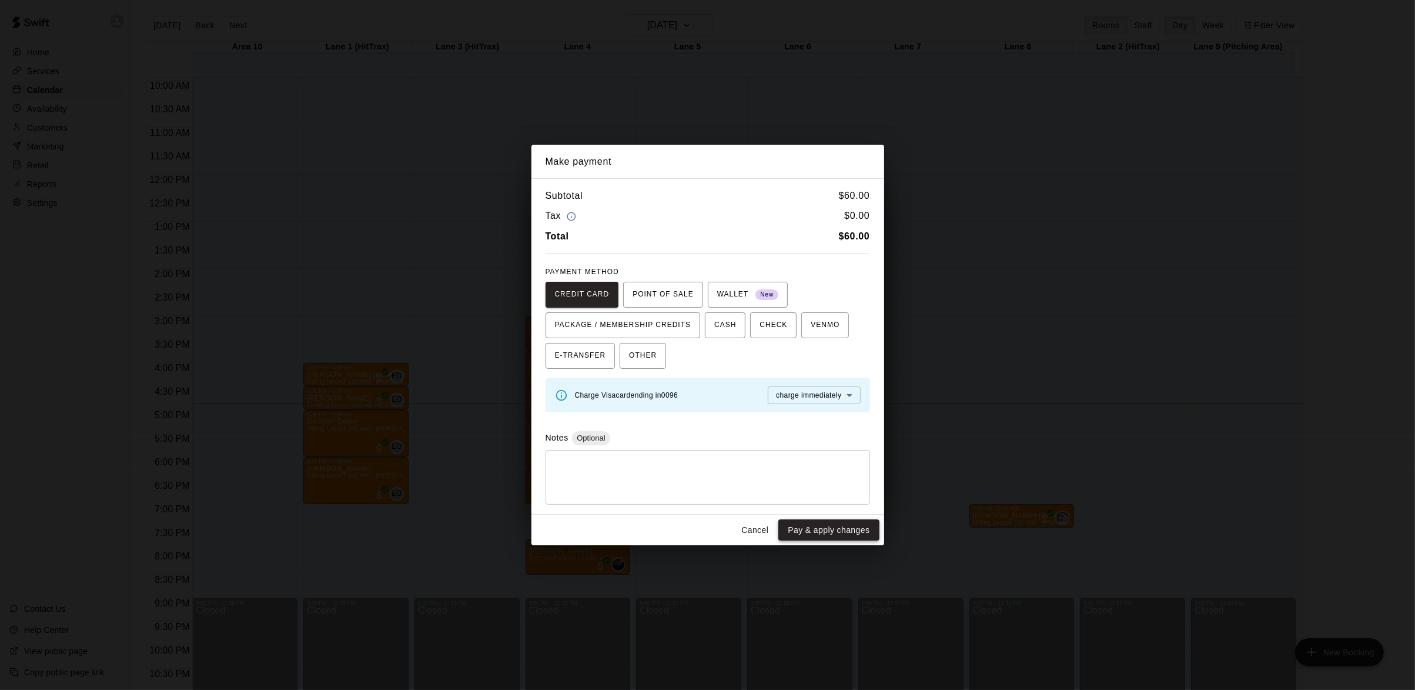 Image resolution: width=1415 pixels, height=690 pixels. I want to click on span: Optional, so click(591, 437).